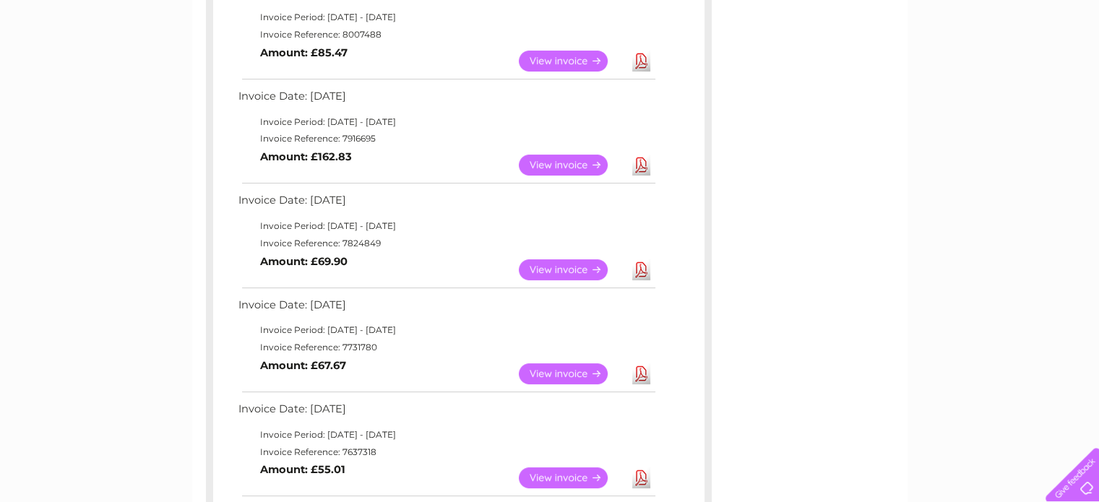 This screenshot has width=1099, height=502. I want to click on span: 0333 014 3131, so click(877, 16).